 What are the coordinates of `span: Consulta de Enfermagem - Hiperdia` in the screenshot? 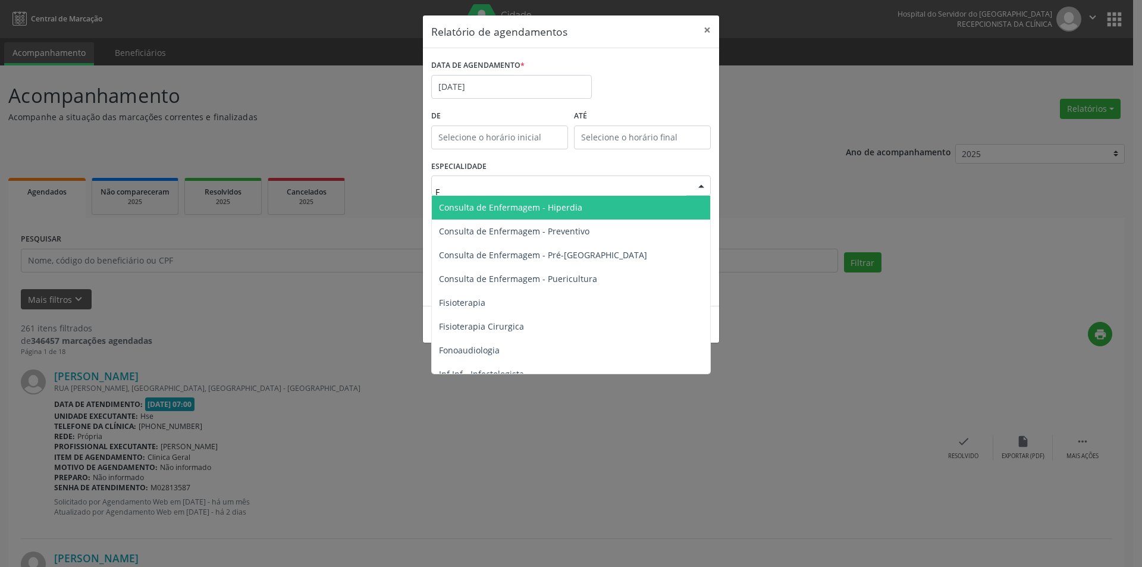 It's located at (510, 207).